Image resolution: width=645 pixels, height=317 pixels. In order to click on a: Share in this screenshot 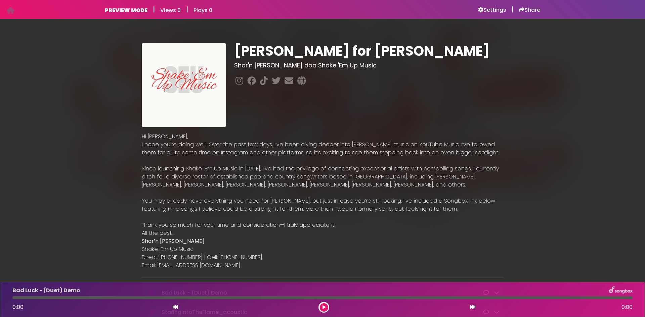, I will do `click(529, 10)`.